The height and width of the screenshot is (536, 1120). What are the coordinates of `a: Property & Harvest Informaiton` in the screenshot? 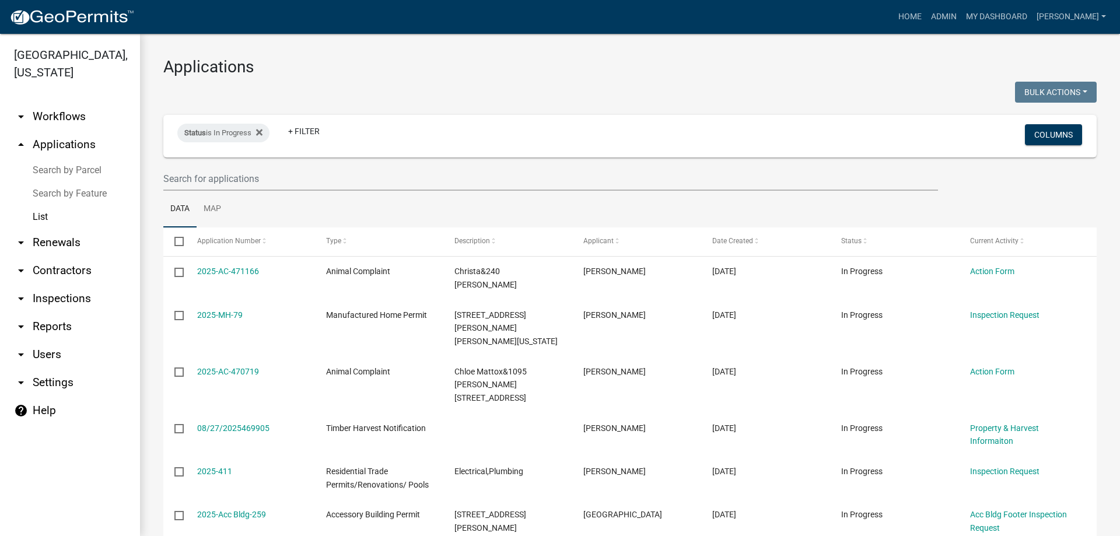 It's located at (1004, 435).